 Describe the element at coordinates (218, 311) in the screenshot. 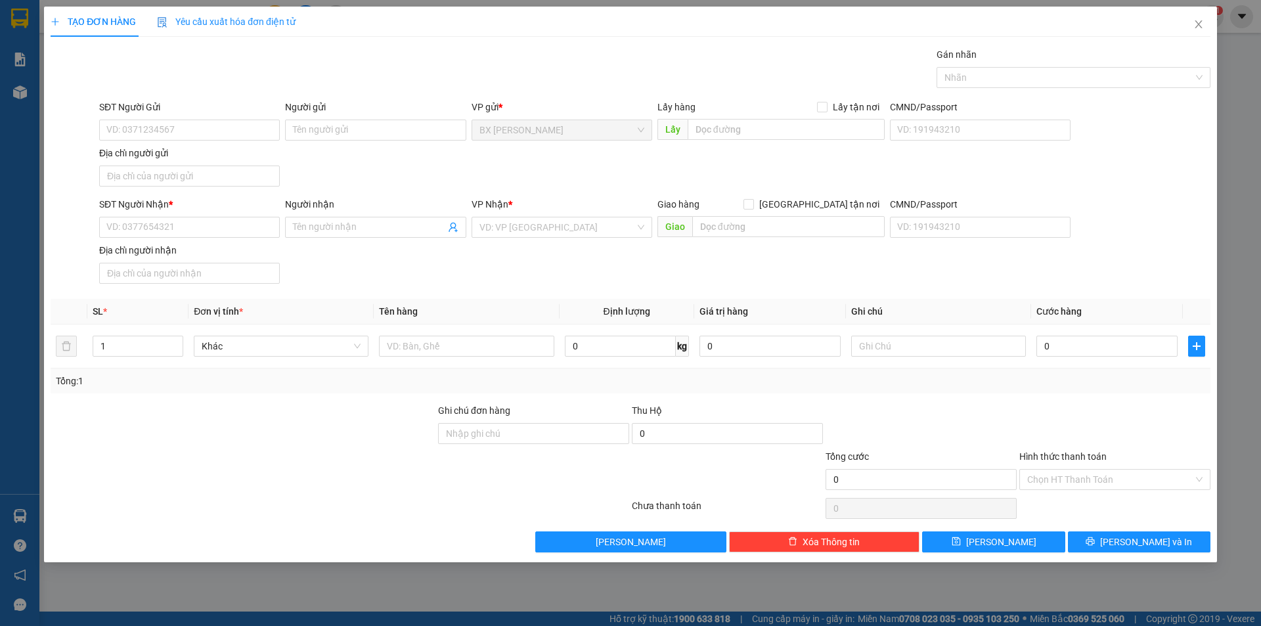

I see `span: Đơn vị tính` at that location.